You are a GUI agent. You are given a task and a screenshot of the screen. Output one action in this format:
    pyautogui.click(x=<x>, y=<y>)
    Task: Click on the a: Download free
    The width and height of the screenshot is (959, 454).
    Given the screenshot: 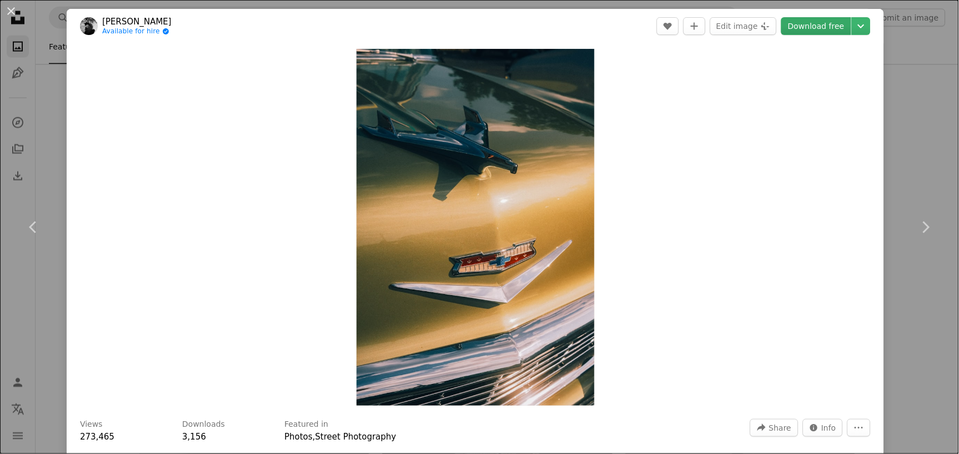 What is the action you would take?
    pyautogui.click(x=816, y=26)
    